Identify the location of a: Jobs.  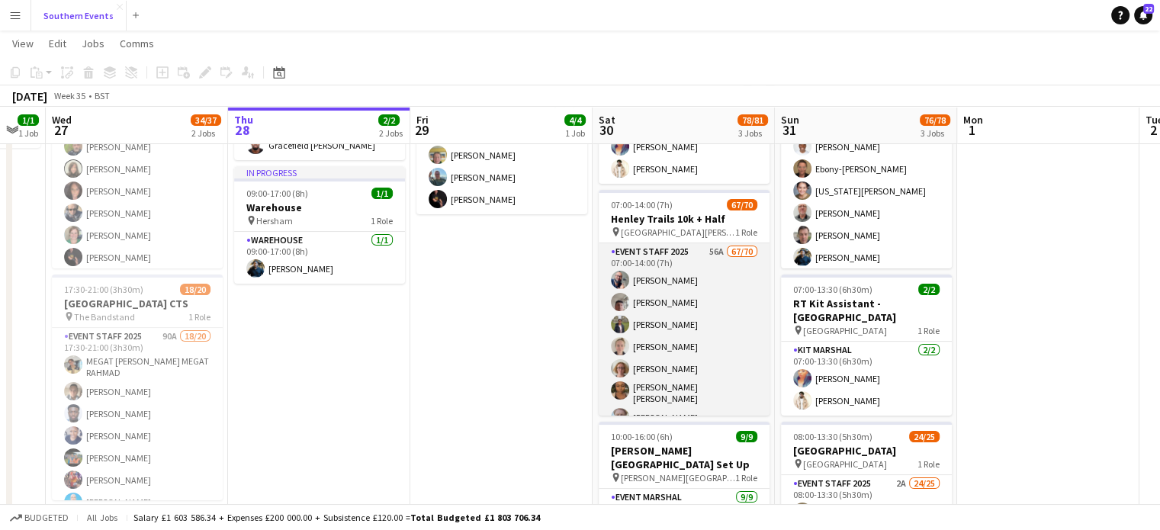
(93, 43).